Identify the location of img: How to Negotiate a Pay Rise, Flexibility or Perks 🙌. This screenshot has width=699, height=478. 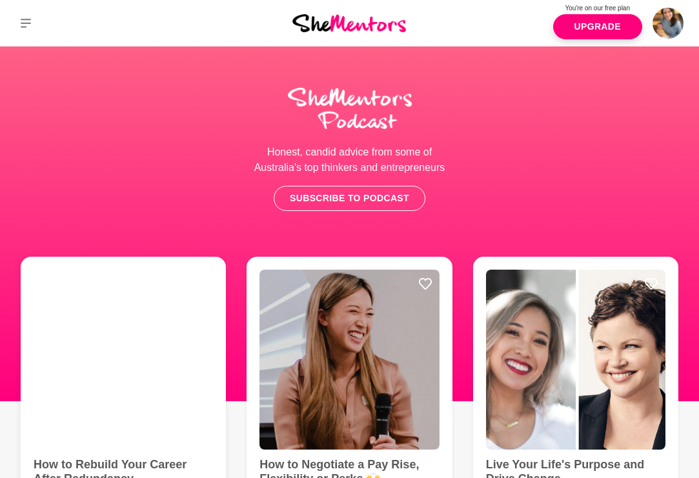
(349, 360).